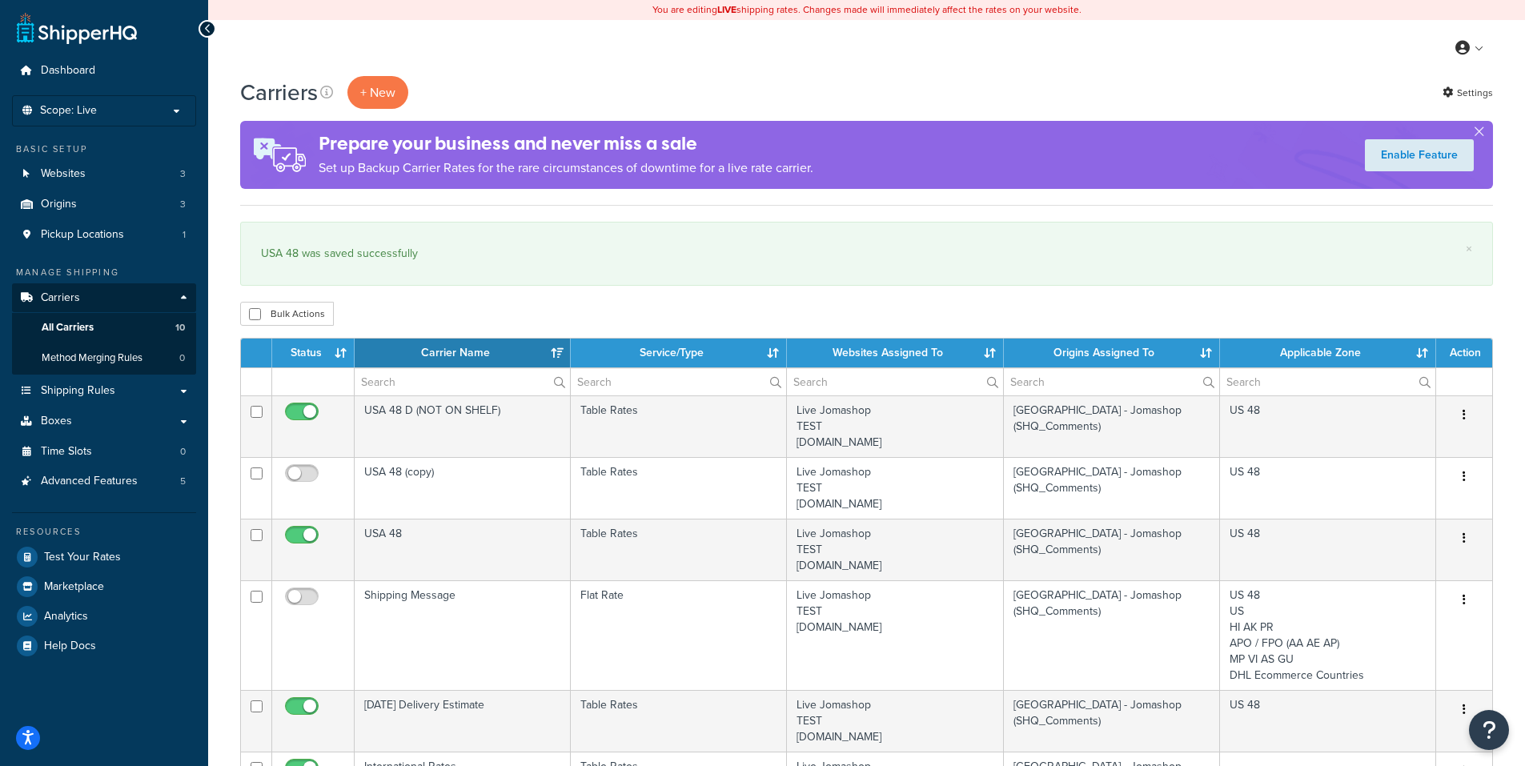  Describe the element at coordinates (104, 391) in the screenshot. I see `li: Shipping Rules` at that location.